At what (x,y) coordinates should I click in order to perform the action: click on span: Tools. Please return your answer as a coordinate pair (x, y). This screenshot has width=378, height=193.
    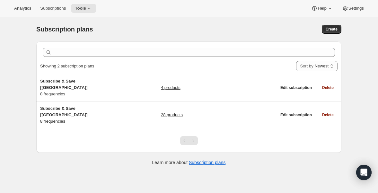
    Looking at the image, I should click on (80, 8).